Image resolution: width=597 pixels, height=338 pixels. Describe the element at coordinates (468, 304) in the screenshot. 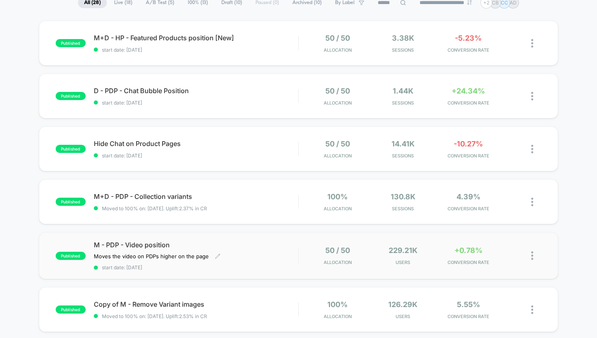

I see `span: 5.55%` at that location.